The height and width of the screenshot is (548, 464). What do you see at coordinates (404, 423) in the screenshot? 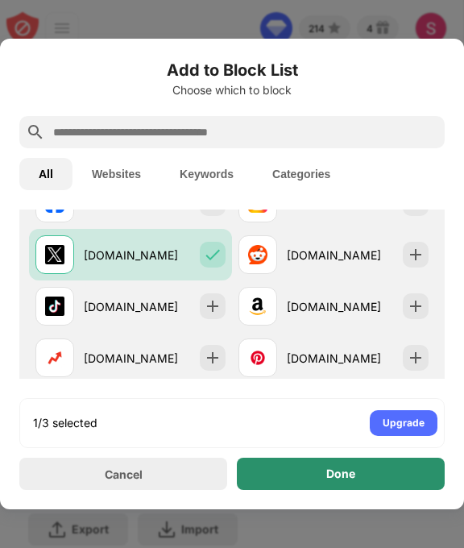
I see `div: Upgrade` at bounding box center [404, 423].